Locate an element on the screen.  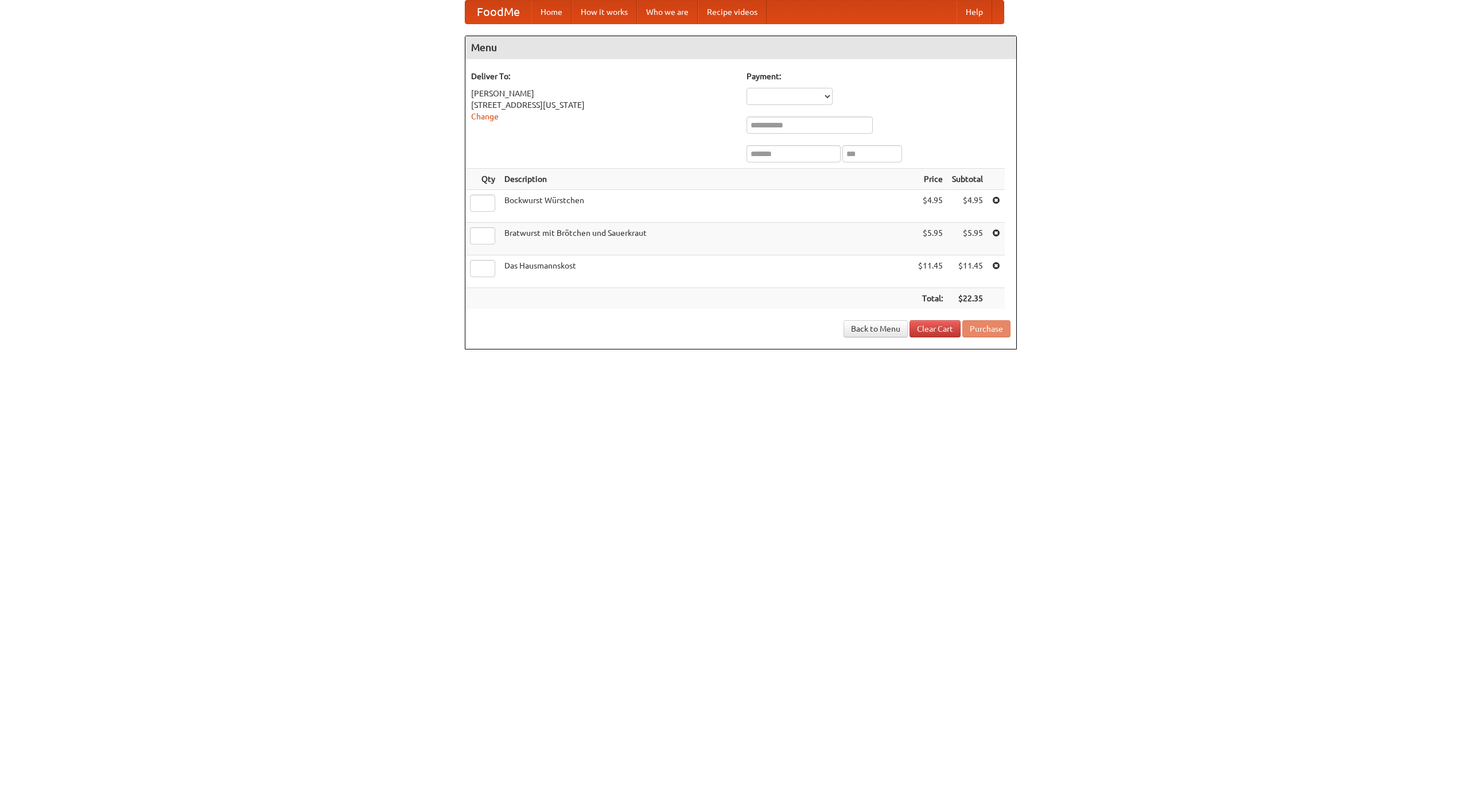
td: Bratwurst mit Brötchen und Sauerkraut is located at coordinates (706, 239).